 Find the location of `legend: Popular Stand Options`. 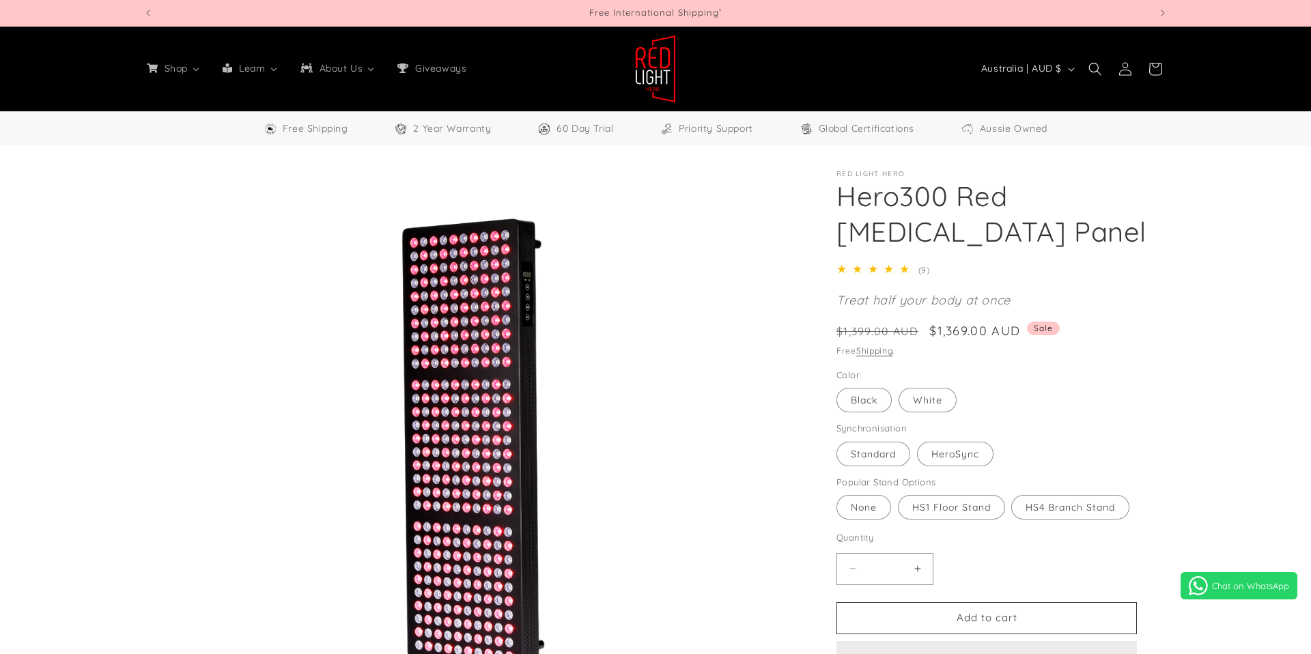

legend: Popular Stand Options is located at coordinates (886, 483).